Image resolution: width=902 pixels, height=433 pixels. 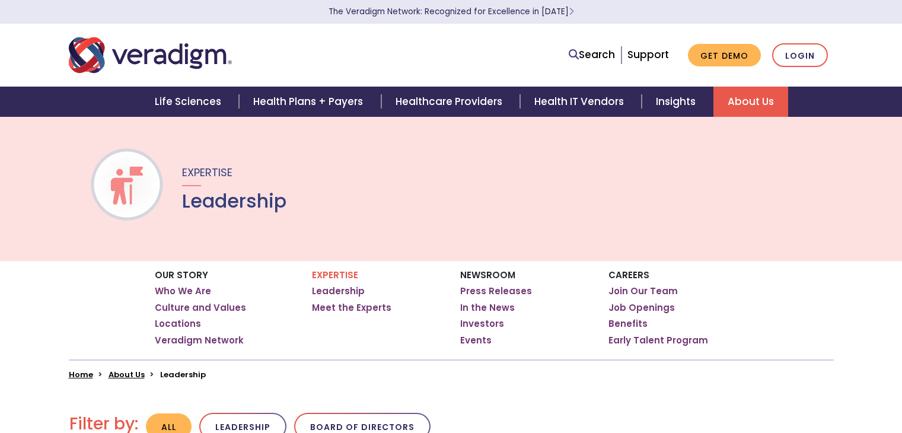 What do you see at coordinates (496, 291) in the screenshot?
I see `a: Press Releases` at bounding box center [496, 291].